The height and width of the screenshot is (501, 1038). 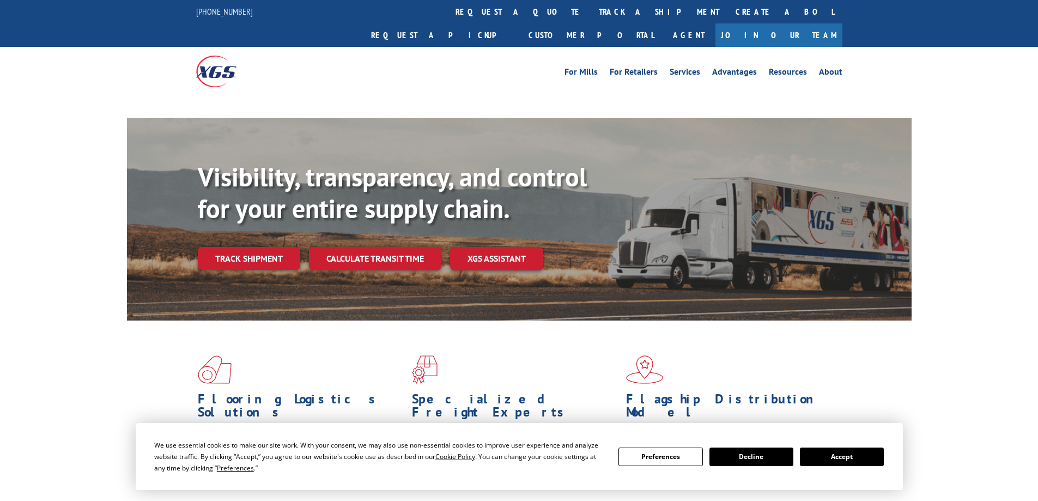 What do you see at coordinates (380, 456) in the screenshot?
I see `div: We use essential cookies to make our site work. With your consent, we may also use non-essential ...` at bounding box center [380, 456].